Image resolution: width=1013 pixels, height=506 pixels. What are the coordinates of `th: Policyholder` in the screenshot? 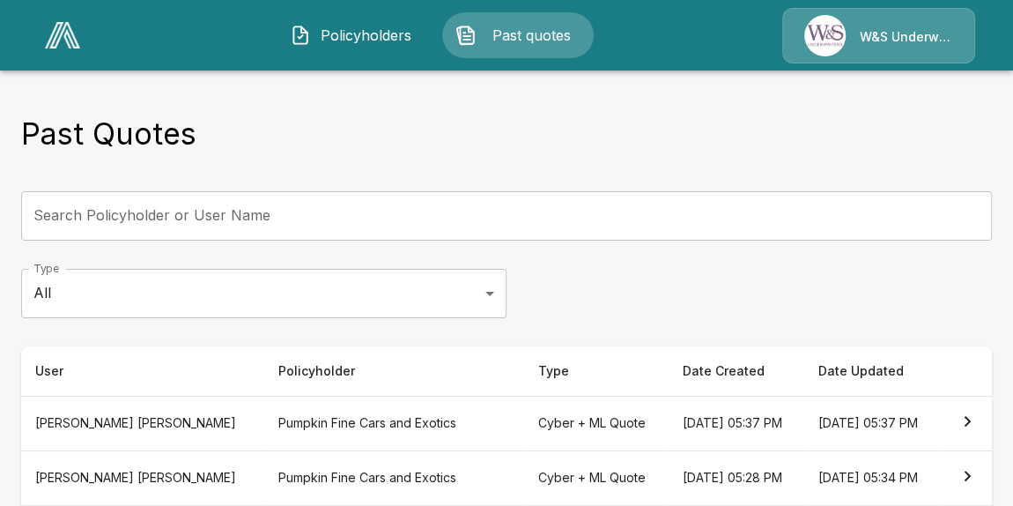 It's located at (394, 371).